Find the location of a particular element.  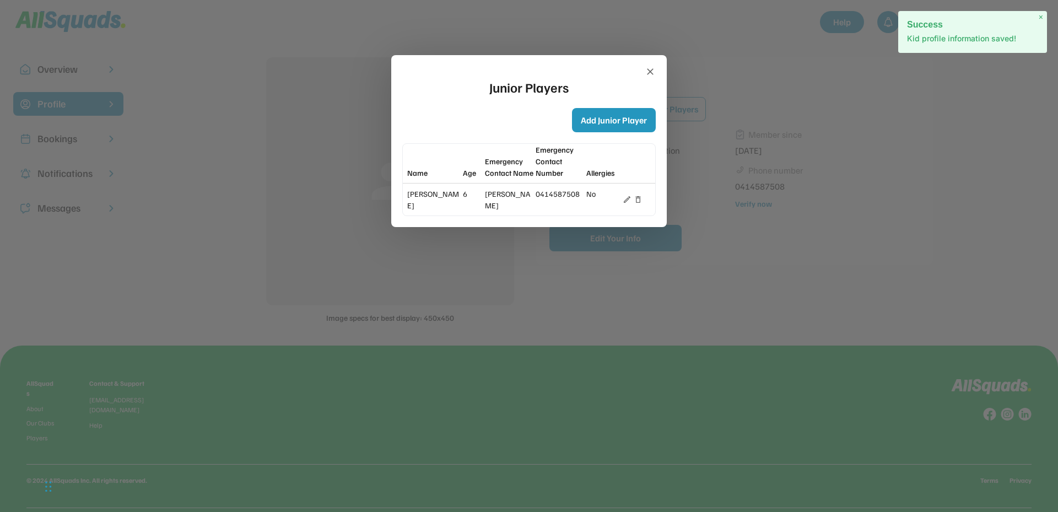

div: Emergency Contact Number is located at coordinates (560, 161).